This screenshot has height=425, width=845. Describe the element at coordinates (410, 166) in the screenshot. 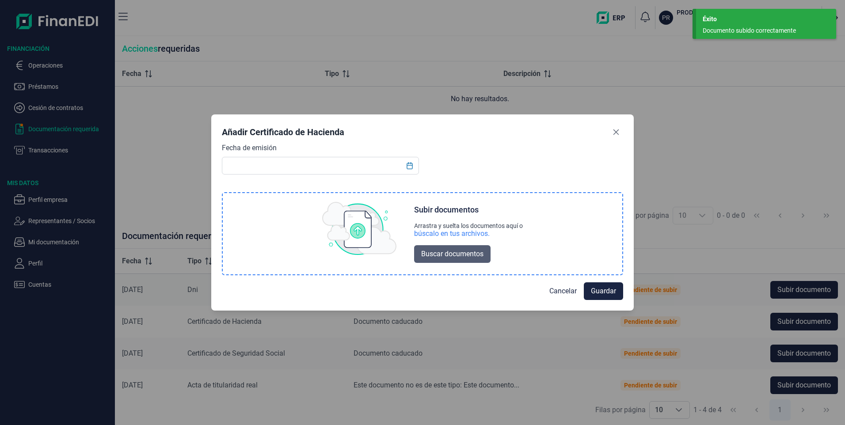

I see `button: Choose Date` at that location.